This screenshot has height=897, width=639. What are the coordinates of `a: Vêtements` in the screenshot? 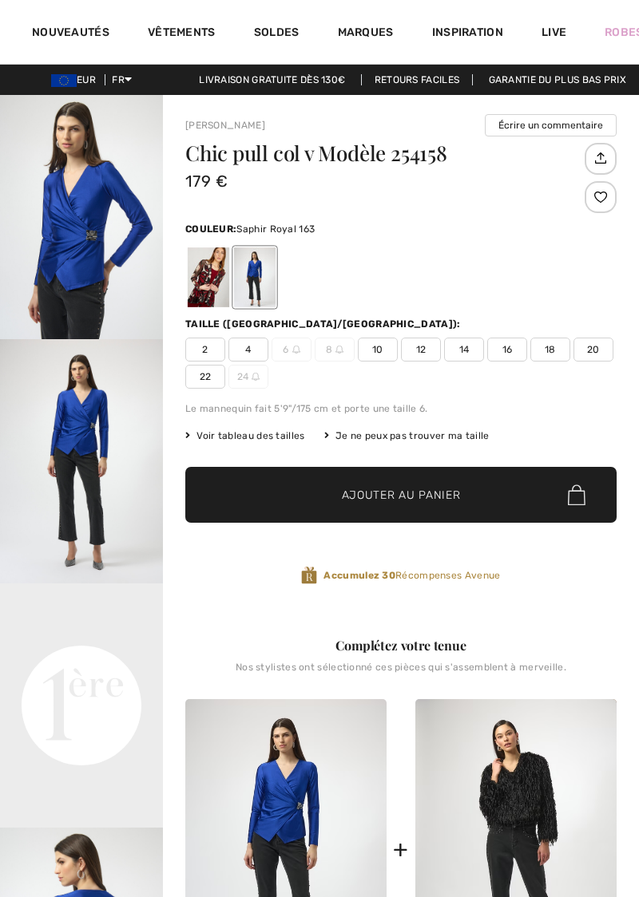 It's located at (181, 34).